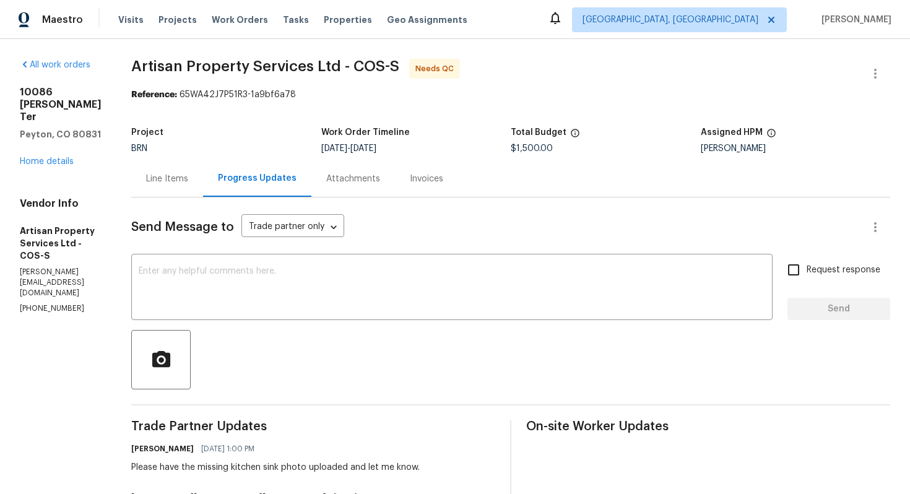  Describe the element at coordinates (511, 95) in the screenshot. I see `div: 65WA42J7P51R3-1a9bf6a78` at that location.